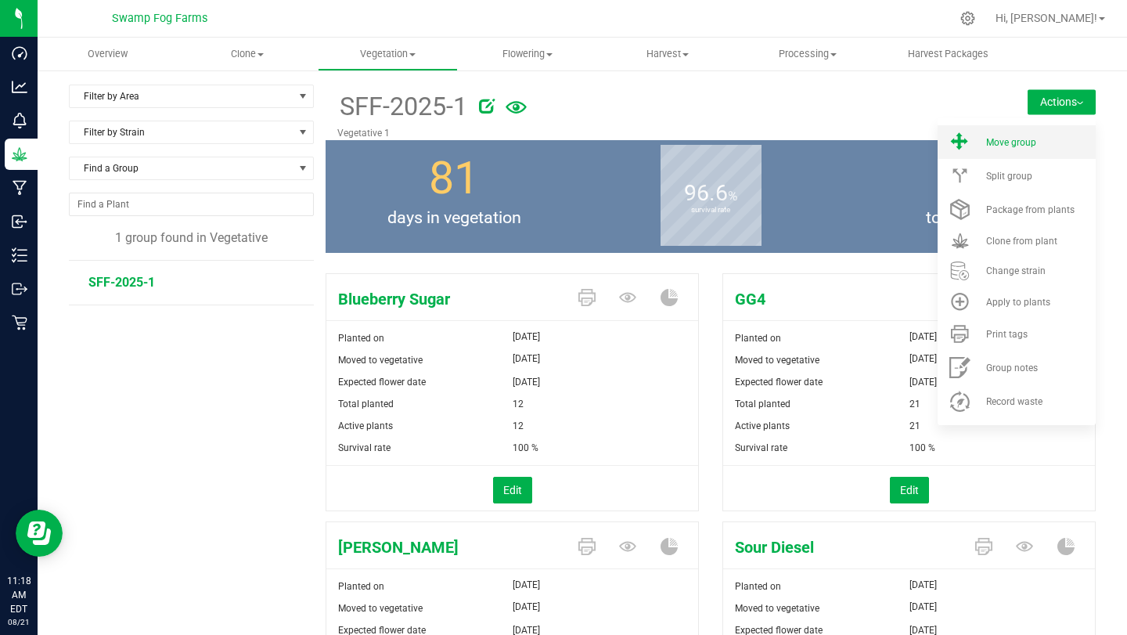 The height and width of the screenshot is (635, 1127). What do you see at coordinates (1006, 334) in the screenshot?
I see `span: Print tags` at bounding box center [1006, 334].